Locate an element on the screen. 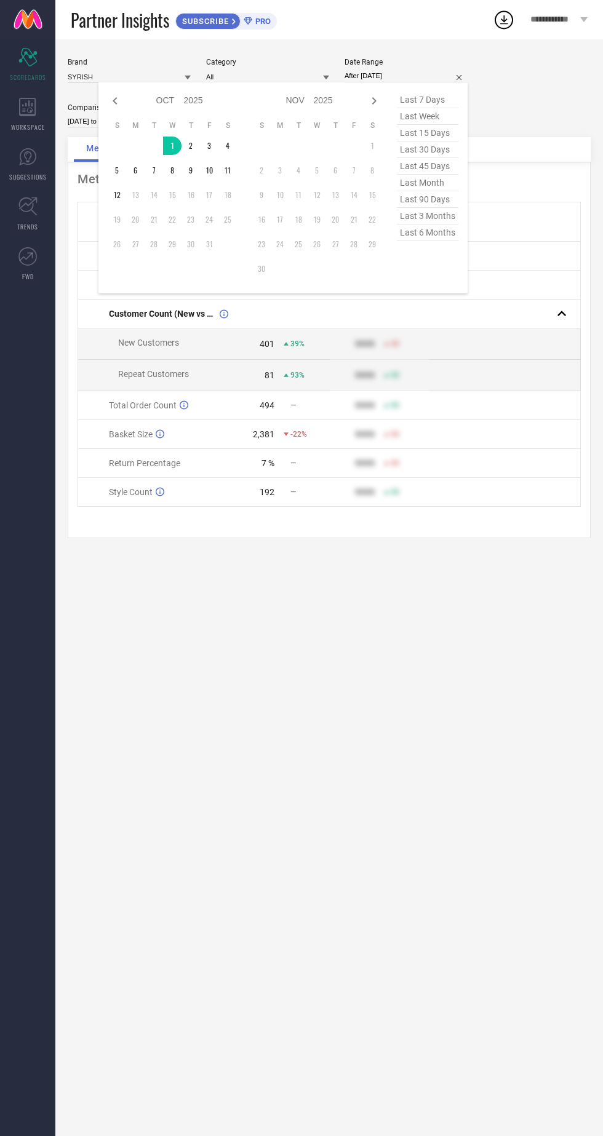  td: Mon Oct 27 2025 is located at coordinates (135, 244).